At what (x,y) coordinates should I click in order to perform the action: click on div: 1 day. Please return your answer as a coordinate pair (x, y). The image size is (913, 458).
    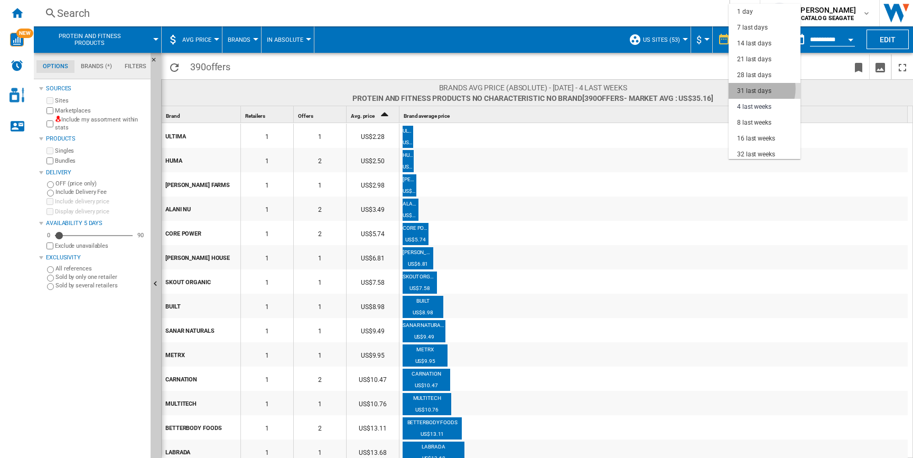
    Looking at the image, I should click on (745, 12).